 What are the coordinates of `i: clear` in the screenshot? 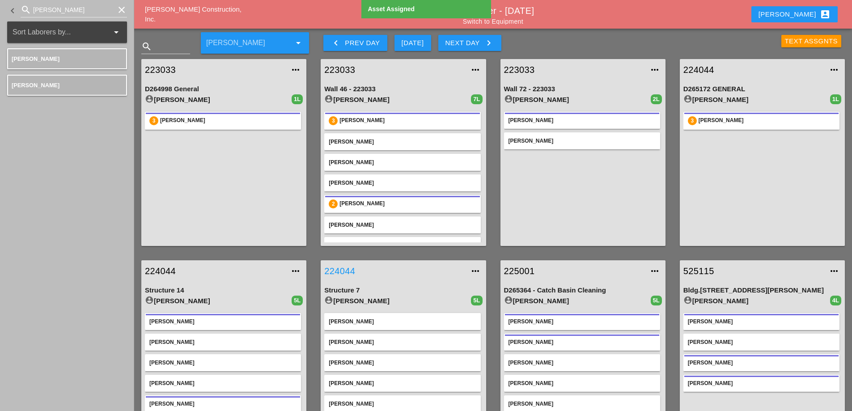 It's located at (122, 10).